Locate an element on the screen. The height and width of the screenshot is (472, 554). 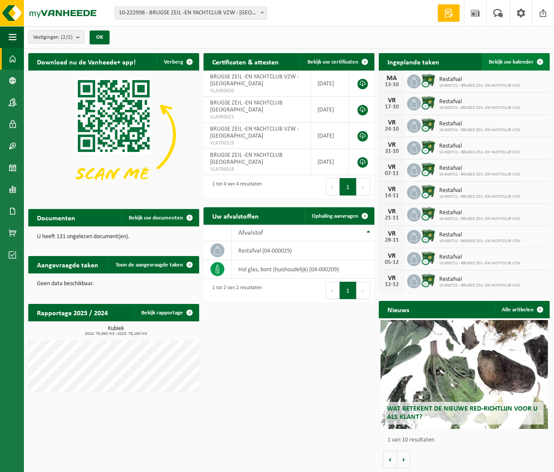
a: Toon de aangevraagde taken is located at coordinates (154, 265).